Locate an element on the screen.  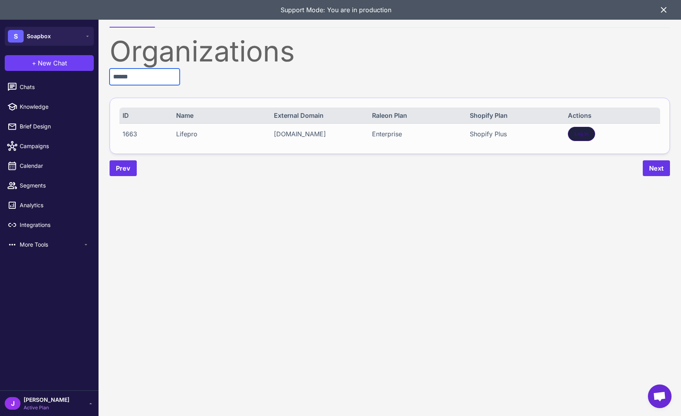
div: 1663 is located at coordinates (145, 134).